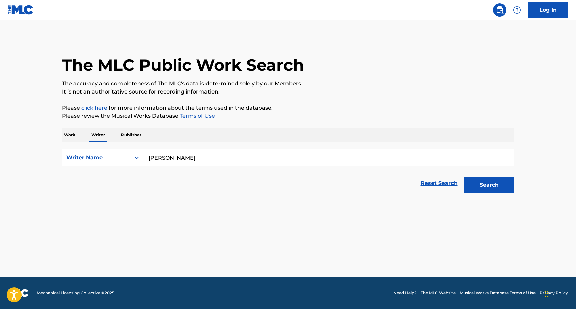  What do you see at coordinates (288, 108) in the screenshot?
I see `p: Please for more information about the terms used in the database.` at bounding box center [288, 108].